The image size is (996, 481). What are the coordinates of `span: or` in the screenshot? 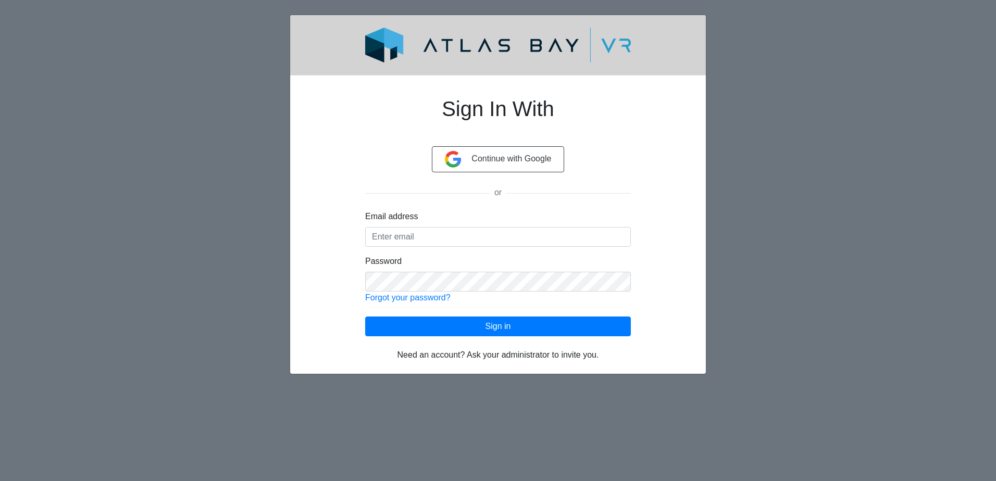 It's located at (498, 192).